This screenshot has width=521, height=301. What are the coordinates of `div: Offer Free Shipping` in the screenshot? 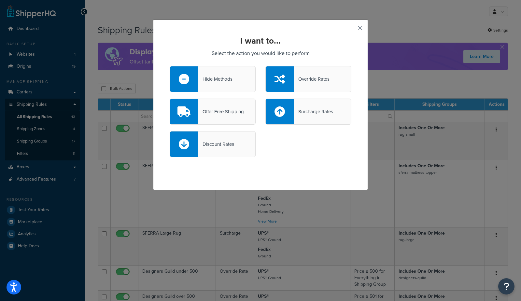 It's located at (221, 112).